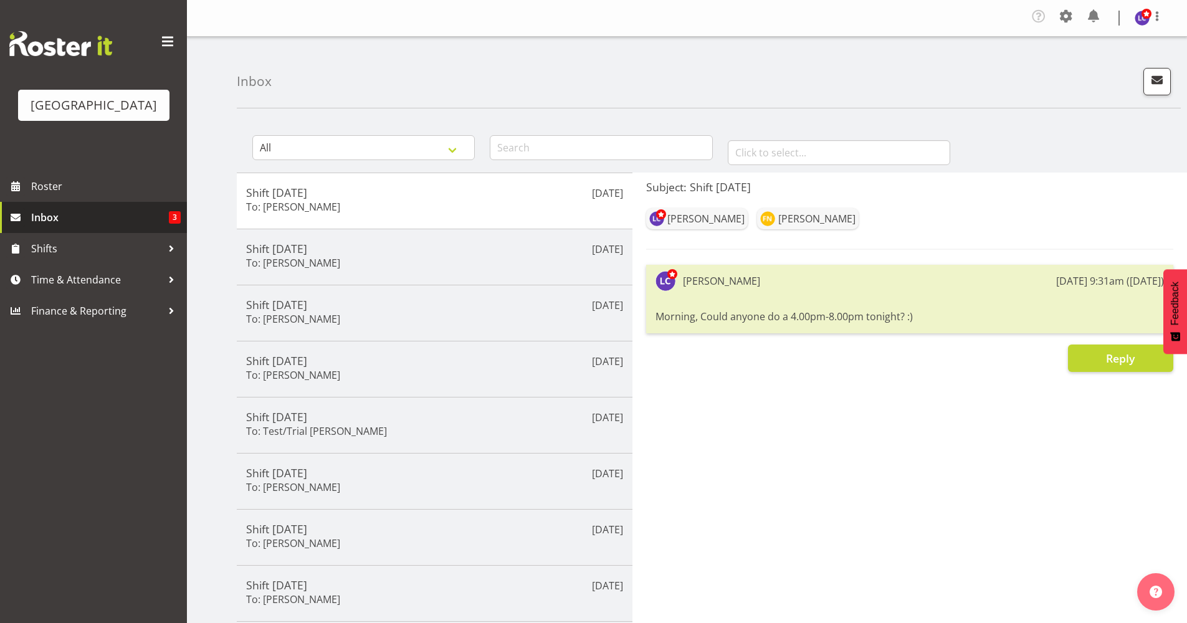  Describe the element at coordinates (1120, 358) in the screenshot. I see `span: Reply` at that location.